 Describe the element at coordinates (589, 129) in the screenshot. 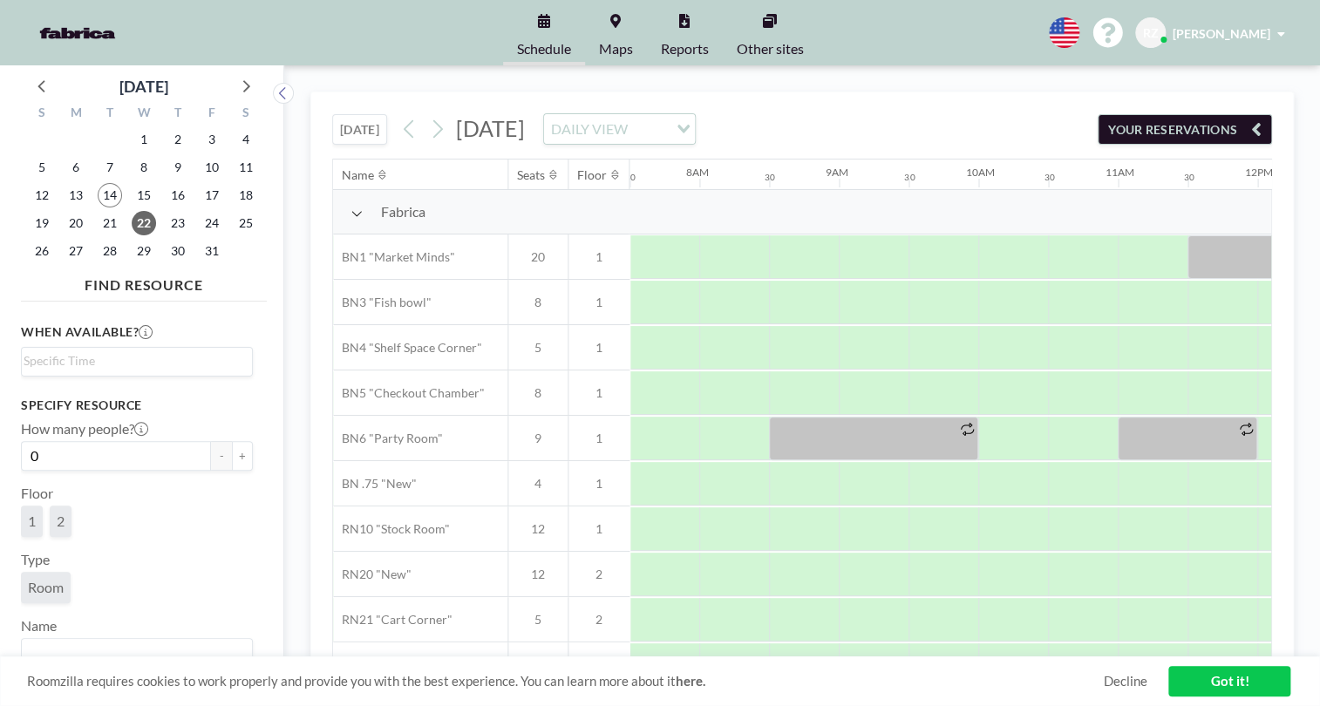

I see `span: DAILY VIEW` at that location.